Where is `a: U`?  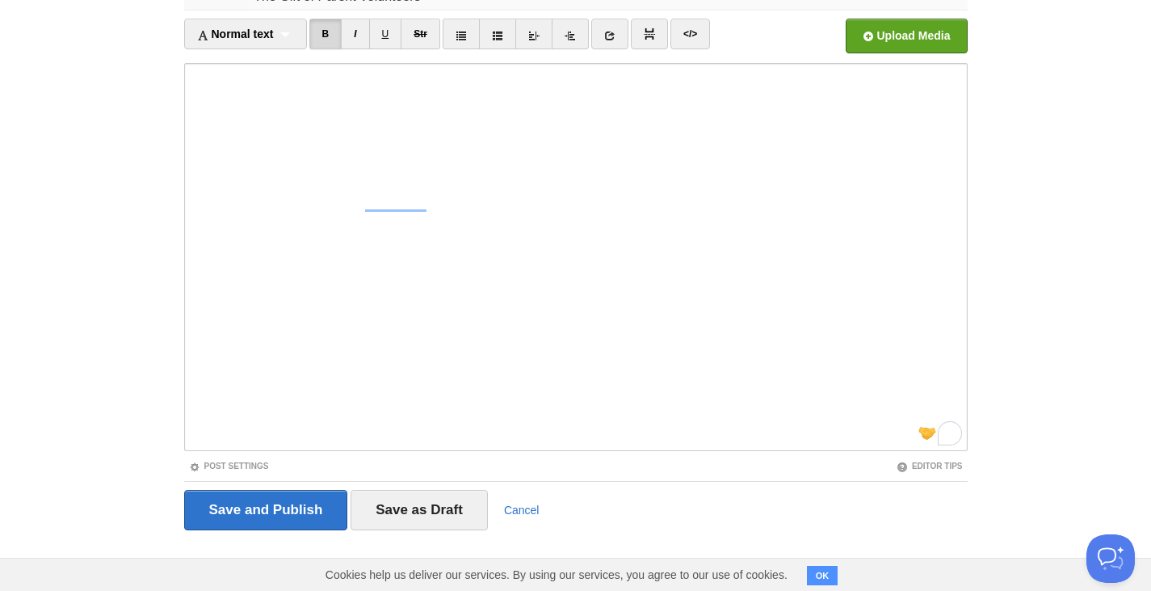
a: U is located at coordinates (385, 34).